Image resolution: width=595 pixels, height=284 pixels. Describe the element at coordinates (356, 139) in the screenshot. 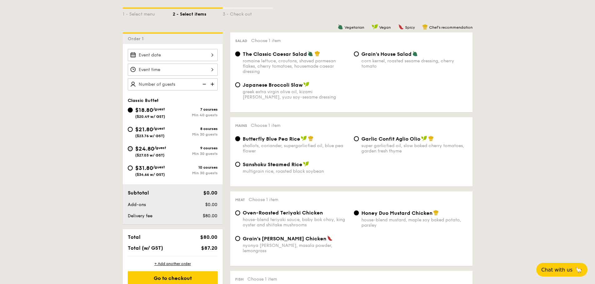

I see `input: Garlic Confit Aglio Oliosuper garlicfied oil, slow baked cherry tomatoes, garden fresh thyme` at that location.